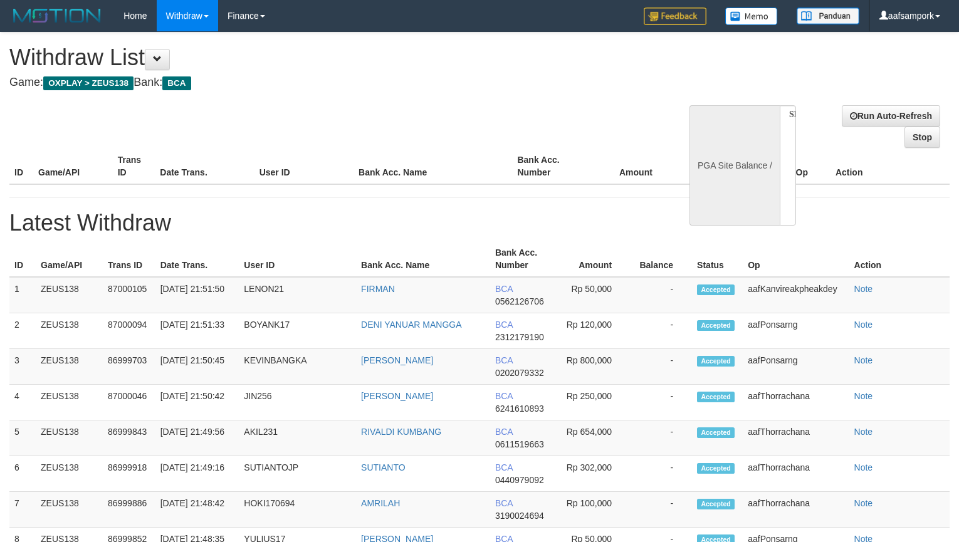 Image resolution: width=959 pixels, height=542 pixels. I want to click on td: 3, so click(23, 367).